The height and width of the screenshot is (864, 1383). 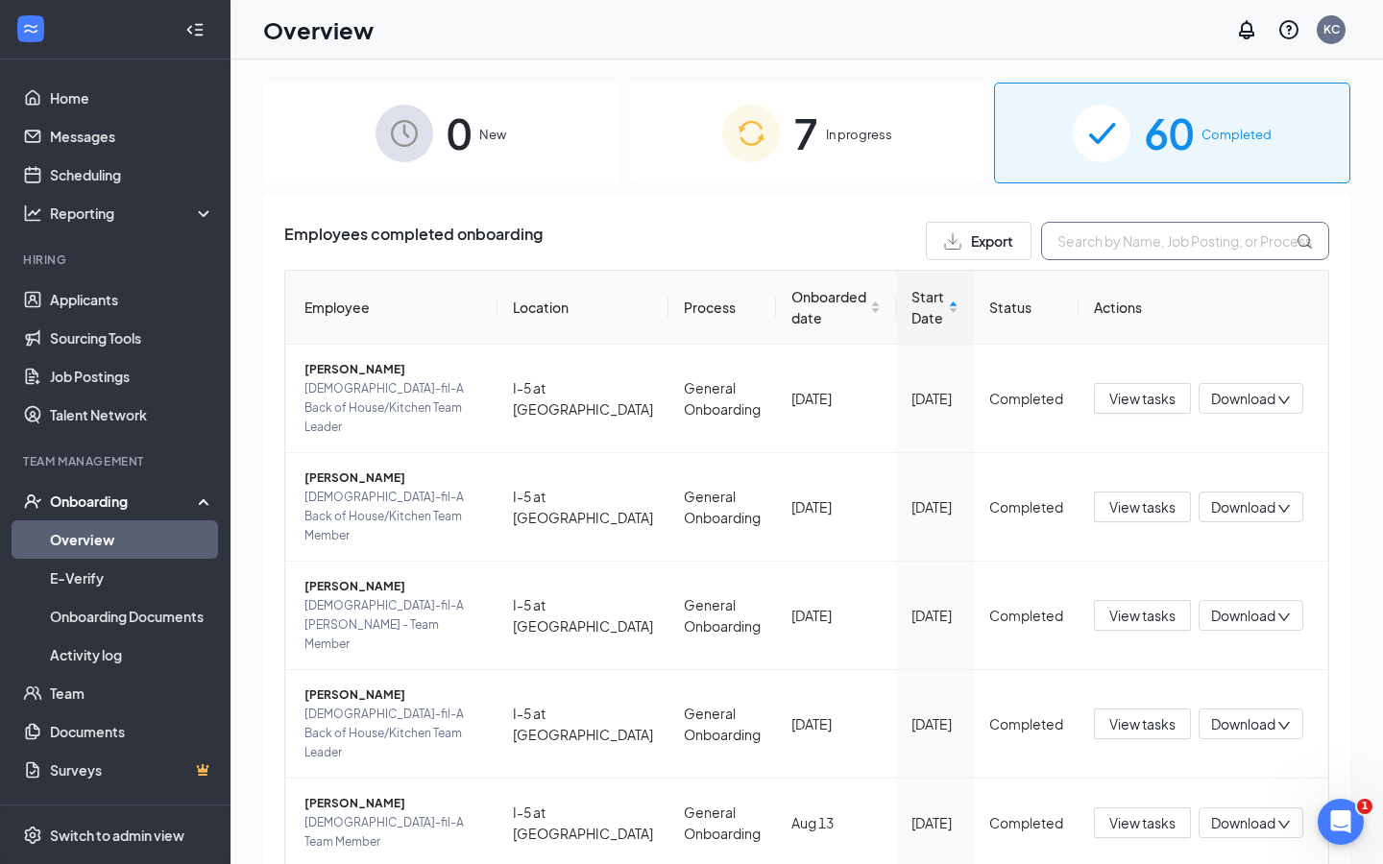 What do you see at coordinates (1247, 30) in the screenshot?
I see `svg: Notifications` at bounding box center [1247, 30].